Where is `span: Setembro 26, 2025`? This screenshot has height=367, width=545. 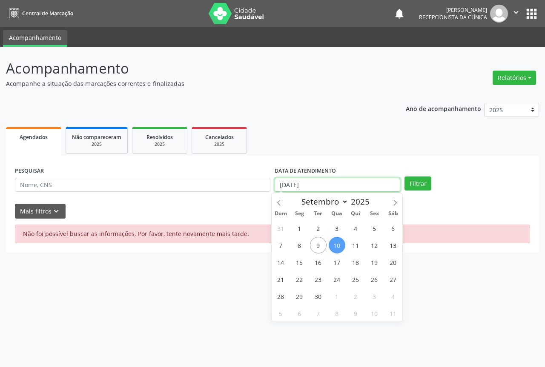
span: Setembro 26, 2025 is located at coordinates (374, 279).